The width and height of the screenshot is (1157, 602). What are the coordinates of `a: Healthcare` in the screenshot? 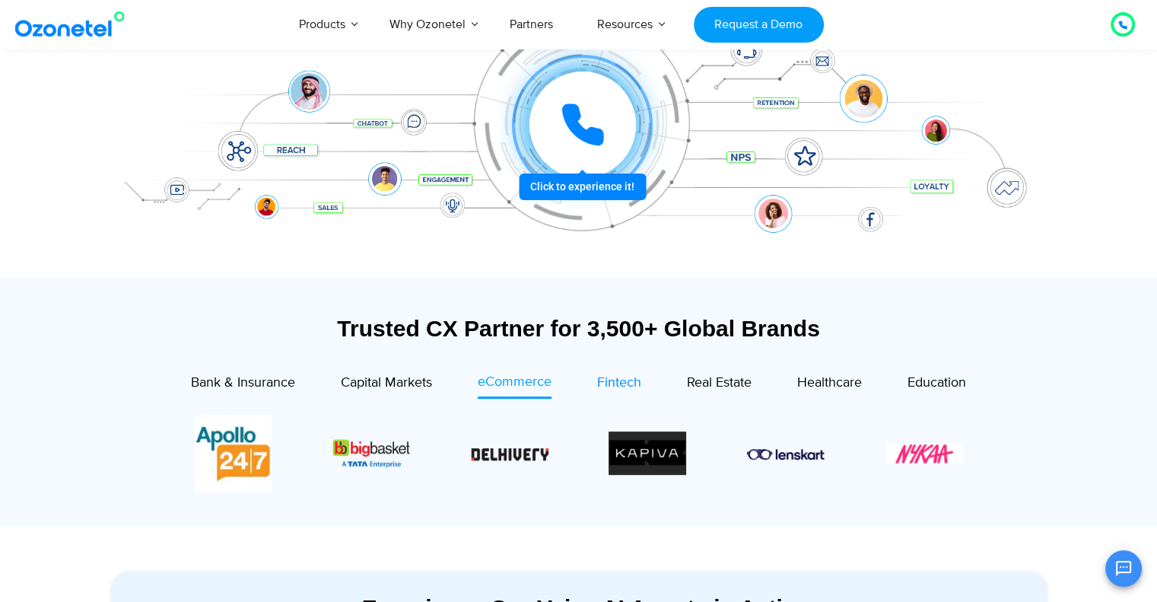 It's located at (829, 385).